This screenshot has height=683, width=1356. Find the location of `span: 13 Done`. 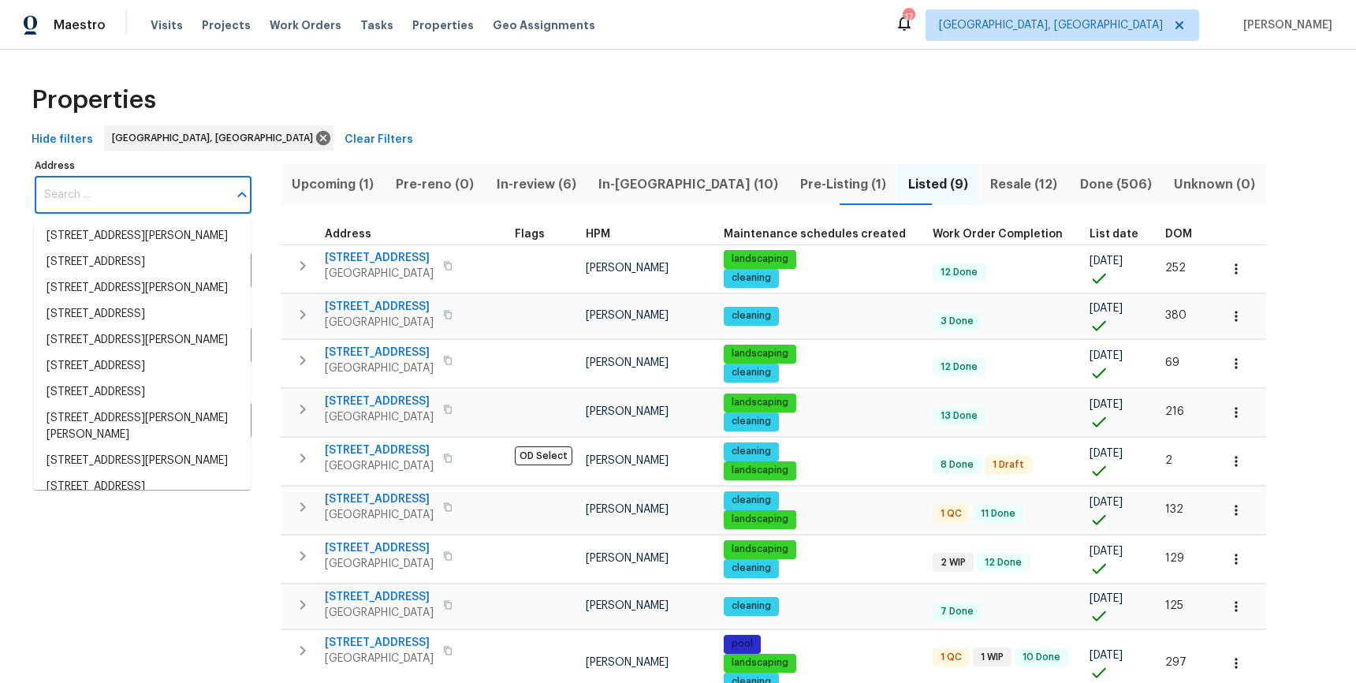

span: 13 Done is located at coordinates (959, 416).